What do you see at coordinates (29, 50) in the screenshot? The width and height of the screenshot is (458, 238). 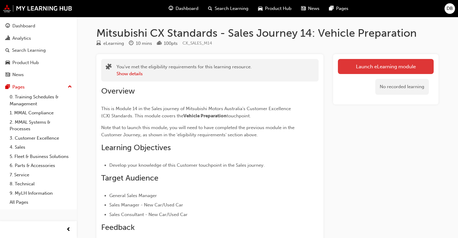 I see `div: Search Learning` at bounding box center [29, 50].